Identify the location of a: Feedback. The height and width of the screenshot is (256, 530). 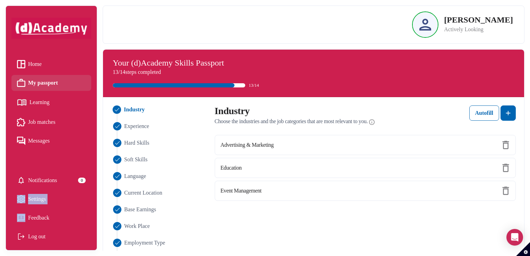
(51, 218).